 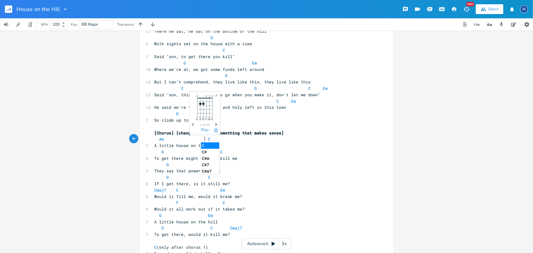 What do you see at coordinates (204, 44) in the screenshot?
I see `span: With sights set on the house with a view` at bounding box center [204, 44].